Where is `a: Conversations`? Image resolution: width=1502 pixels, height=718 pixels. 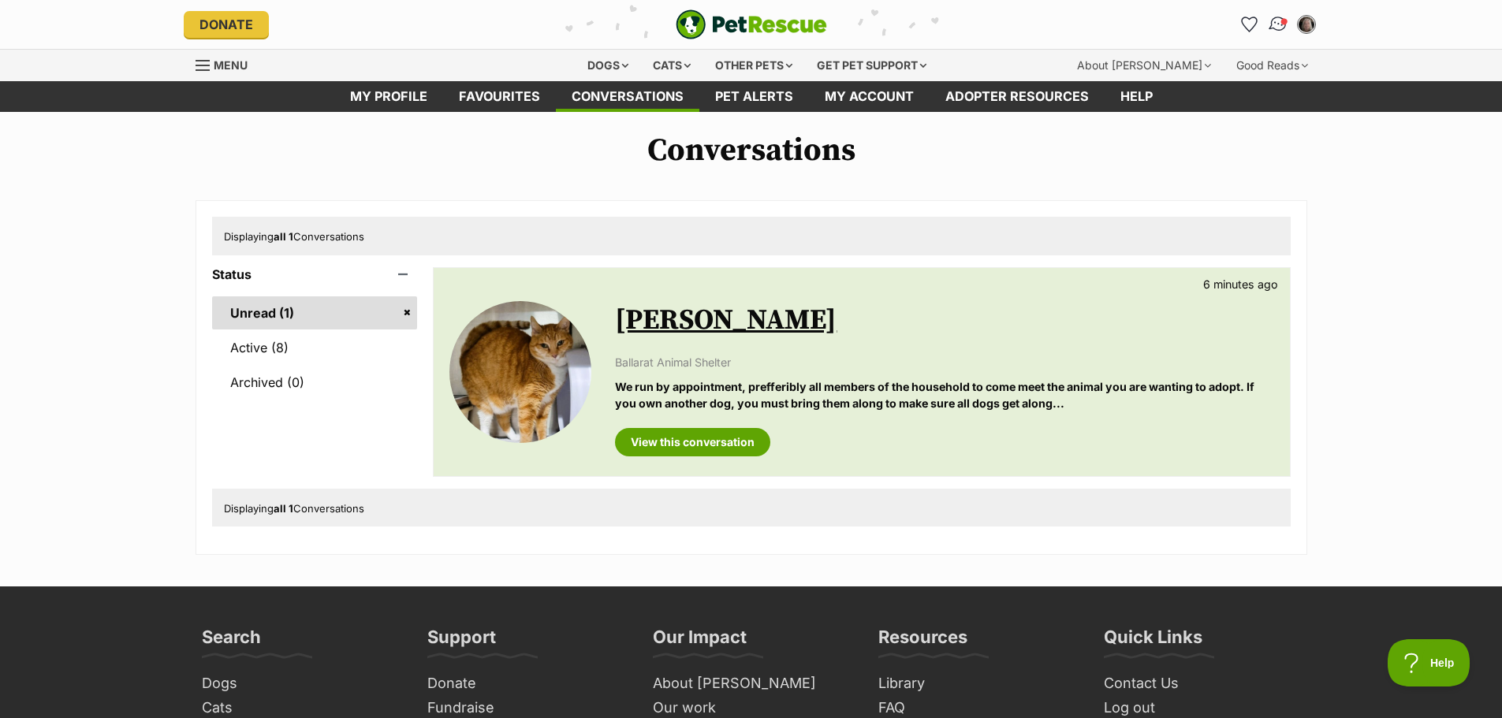
a: Conversations is located at coordinates (1277, 24).